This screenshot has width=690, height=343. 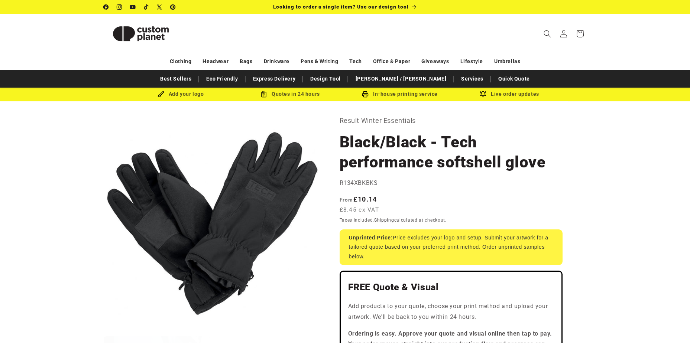 What do you see at coordinates (451, 287) in the screenshot?
I see `h2: FREE Quote & Visual` at bounding box center [451, 287].